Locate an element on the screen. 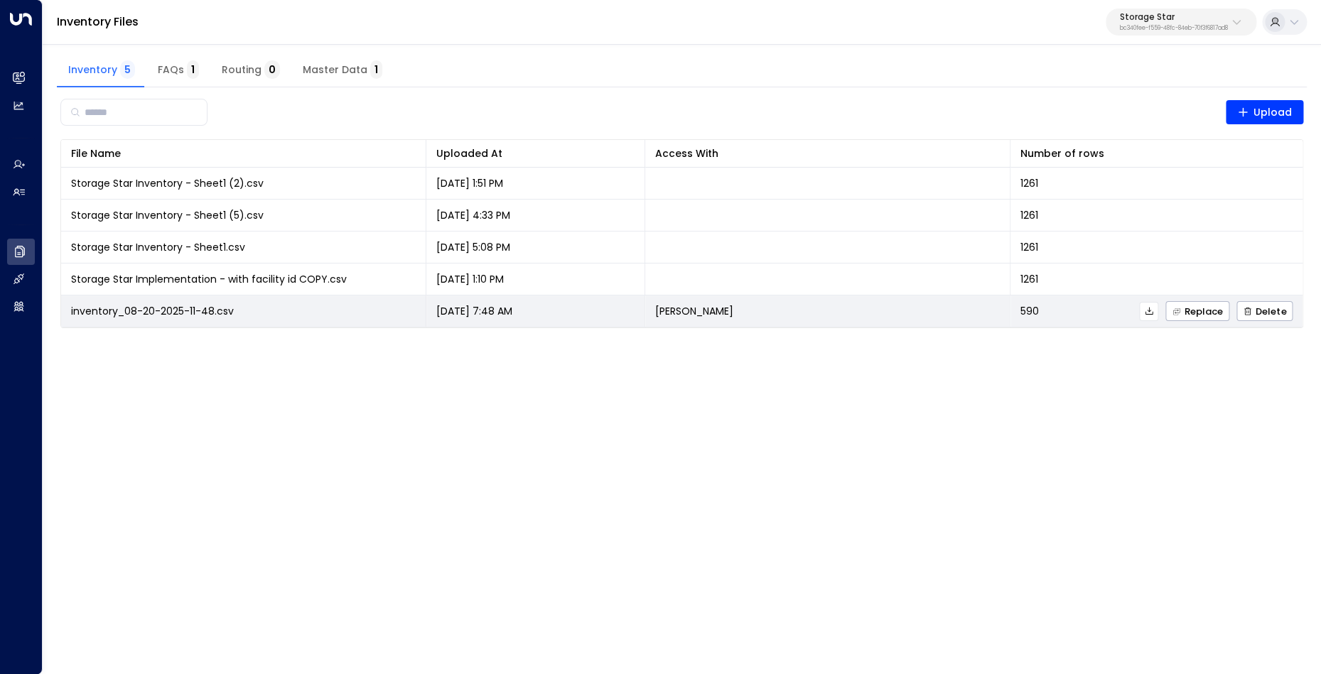 Image resolution: width=1321 pixels, height=674 pixels. button: Replace is located at coordinates (1197, 311).